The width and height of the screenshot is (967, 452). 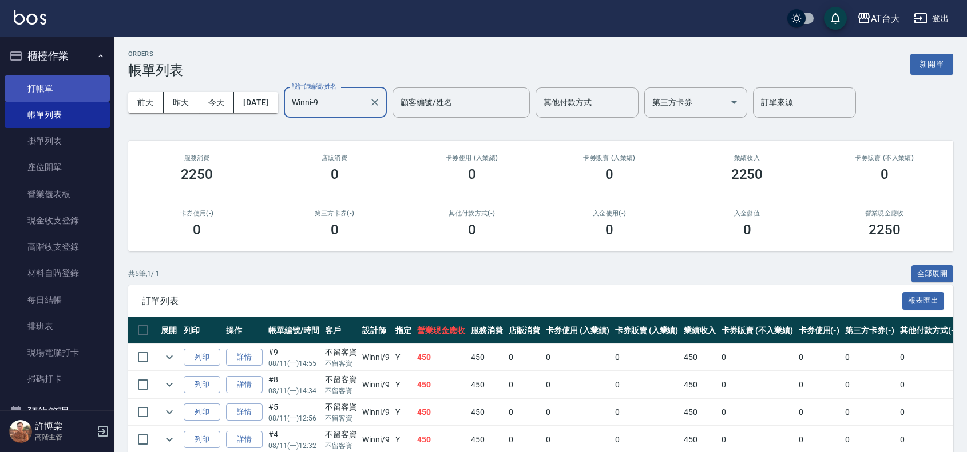 What do you see at coordinates (932, 274) in the screenshot?
I see `button: 全部展開` at bounding box center [932, 274].